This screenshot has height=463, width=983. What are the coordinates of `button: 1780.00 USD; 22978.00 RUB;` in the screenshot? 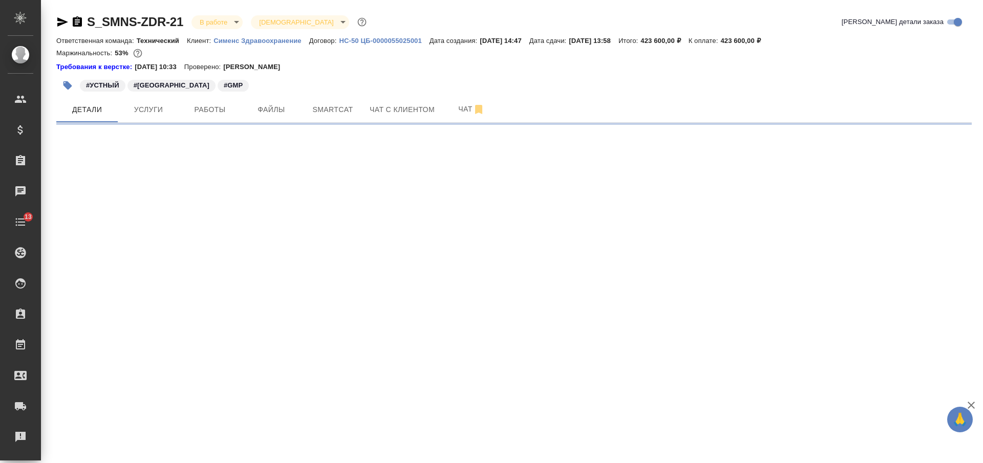 It's located at (138, 53).